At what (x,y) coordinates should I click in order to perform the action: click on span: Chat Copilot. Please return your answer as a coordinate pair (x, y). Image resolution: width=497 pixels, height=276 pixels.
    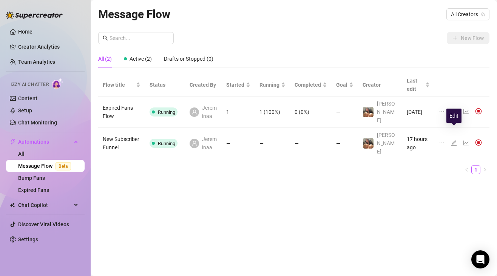
    Looking at the image, I should click on (45, 205).